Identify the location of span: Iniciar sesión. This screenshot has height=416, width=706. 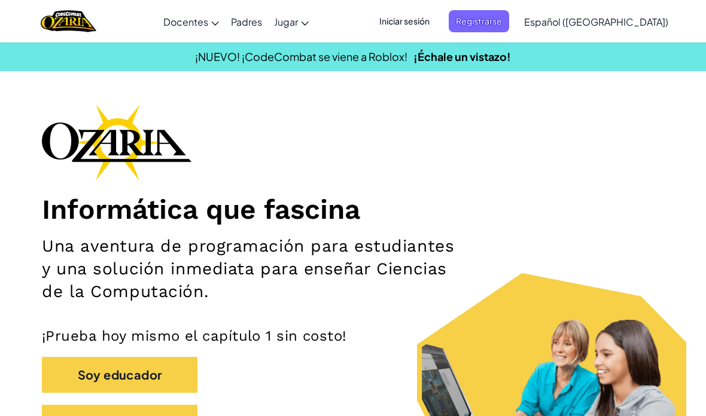
(404, 21).